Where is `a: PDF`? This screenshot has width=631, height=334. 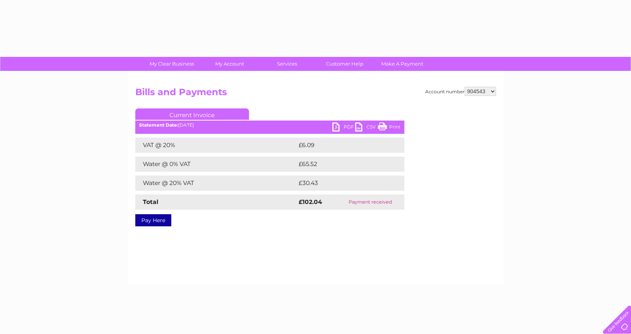 a: PDF is located at coordinates (344, 128).